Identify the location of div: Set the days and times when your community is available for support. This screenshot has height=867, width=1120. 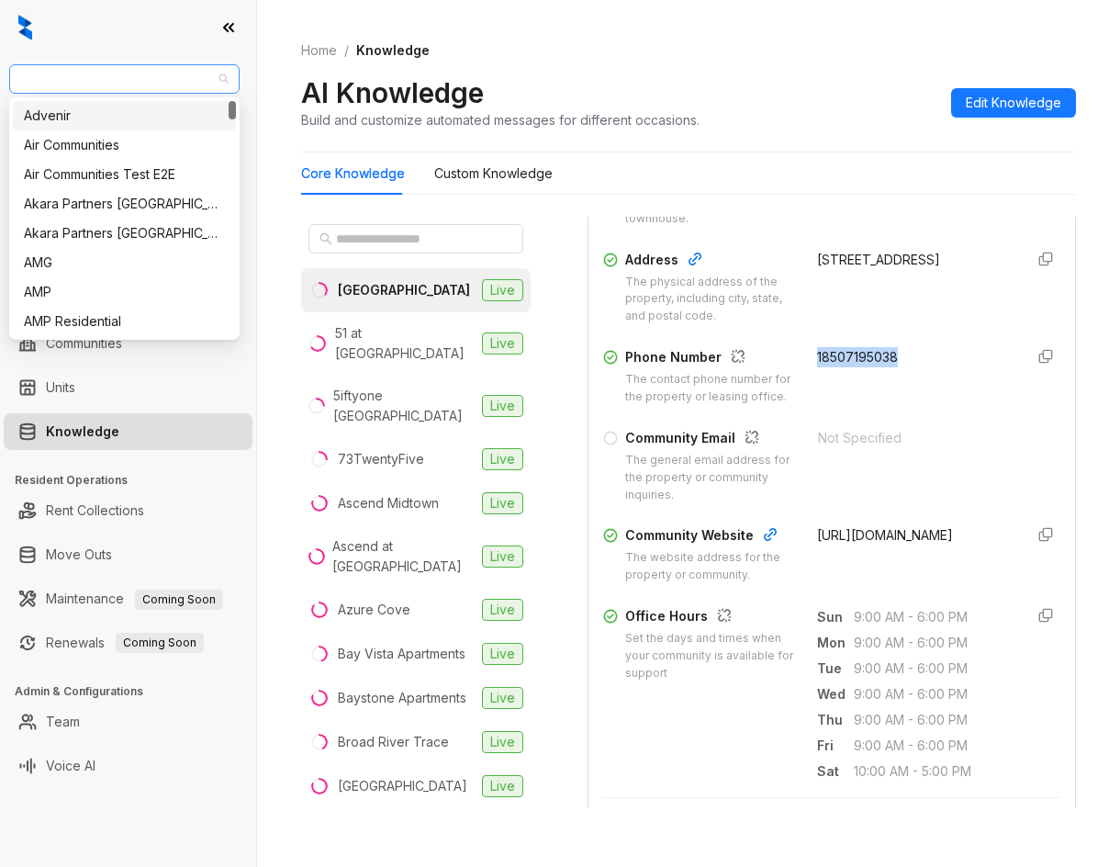
(710, 656).